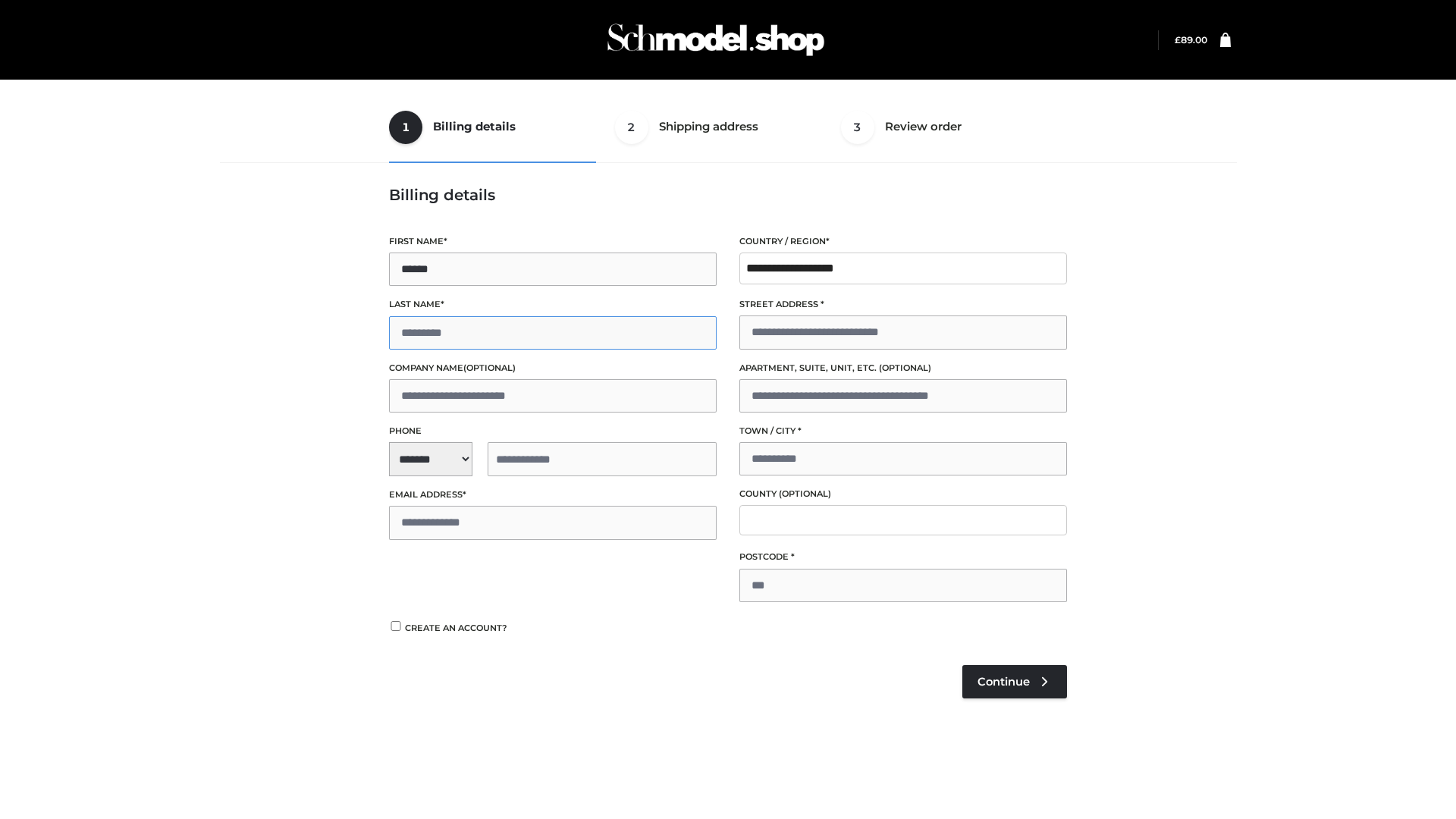 This screenshot has height=819, width=1456. I want to click on label: Postcode, so click(903, 556).